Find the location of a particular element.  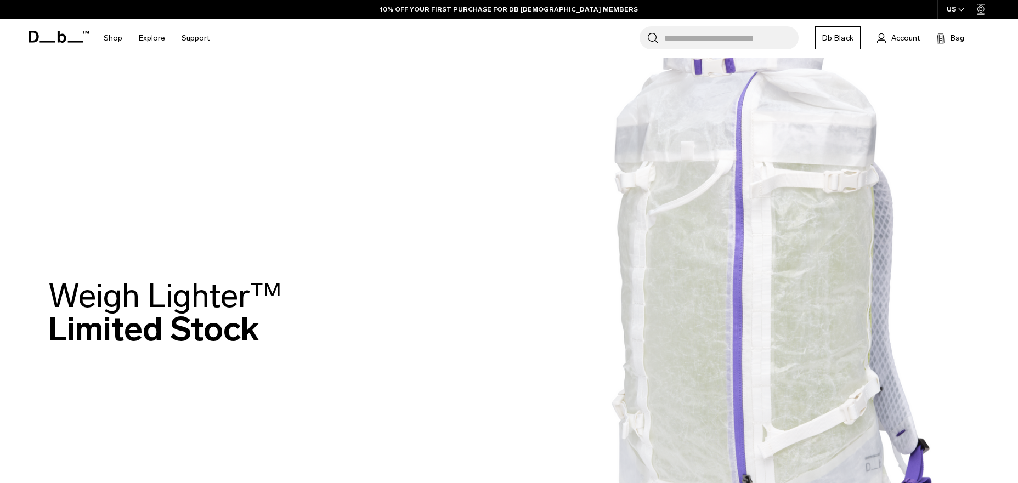

a: Account is located at coordinates (898, 38).